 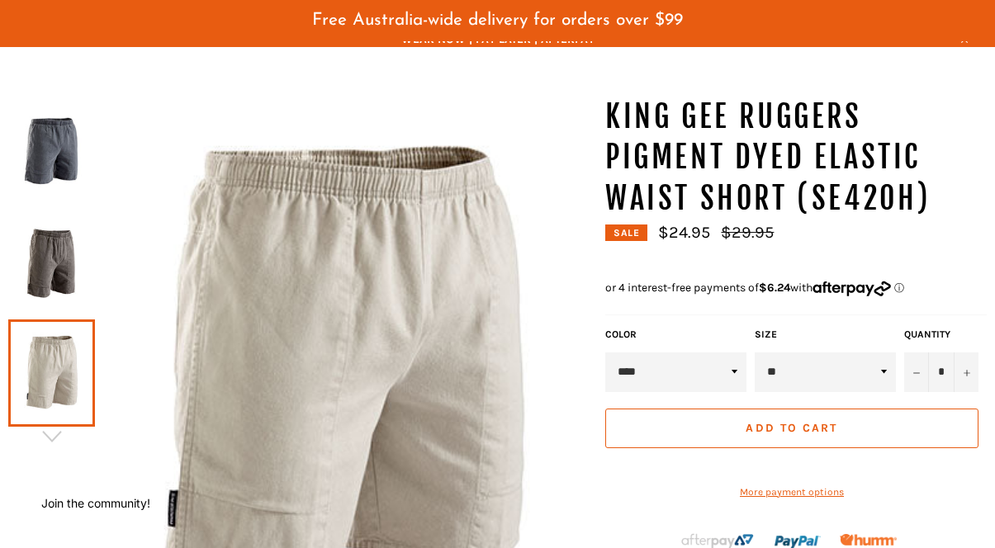 I want to click on img: Humm_core_logo_RGB-01_300x60px_small_195d8312-4386-4de7-b182-0ef9b6303a37.png, so click(x=868, y=540).